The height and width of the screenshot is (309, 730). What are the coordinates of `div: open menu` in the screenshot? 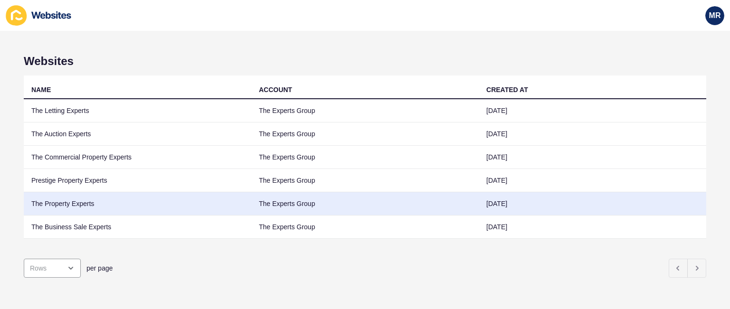 It's located at (52, 268).